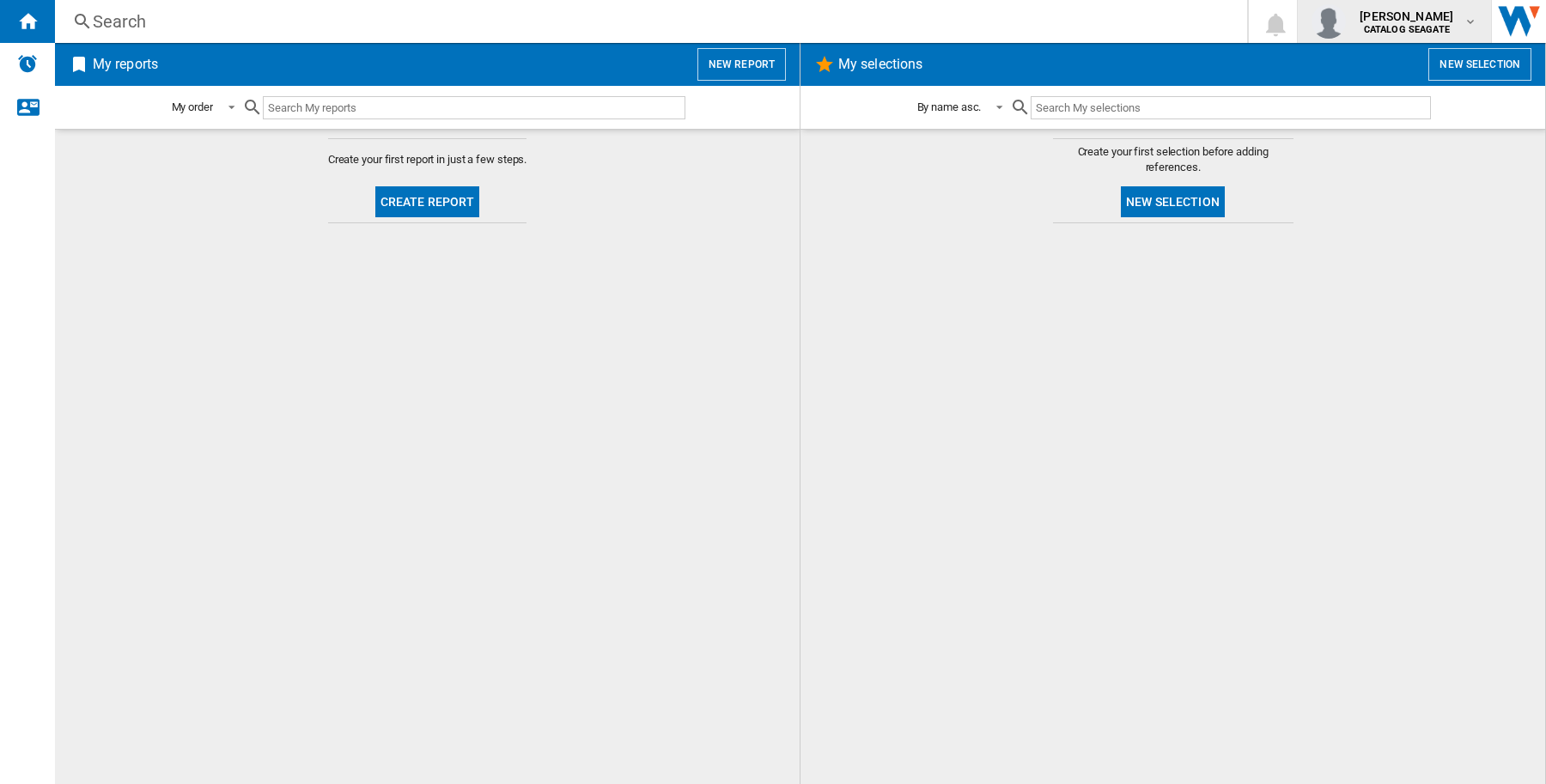  I want to click on div: By name asc., so click(949, 107).